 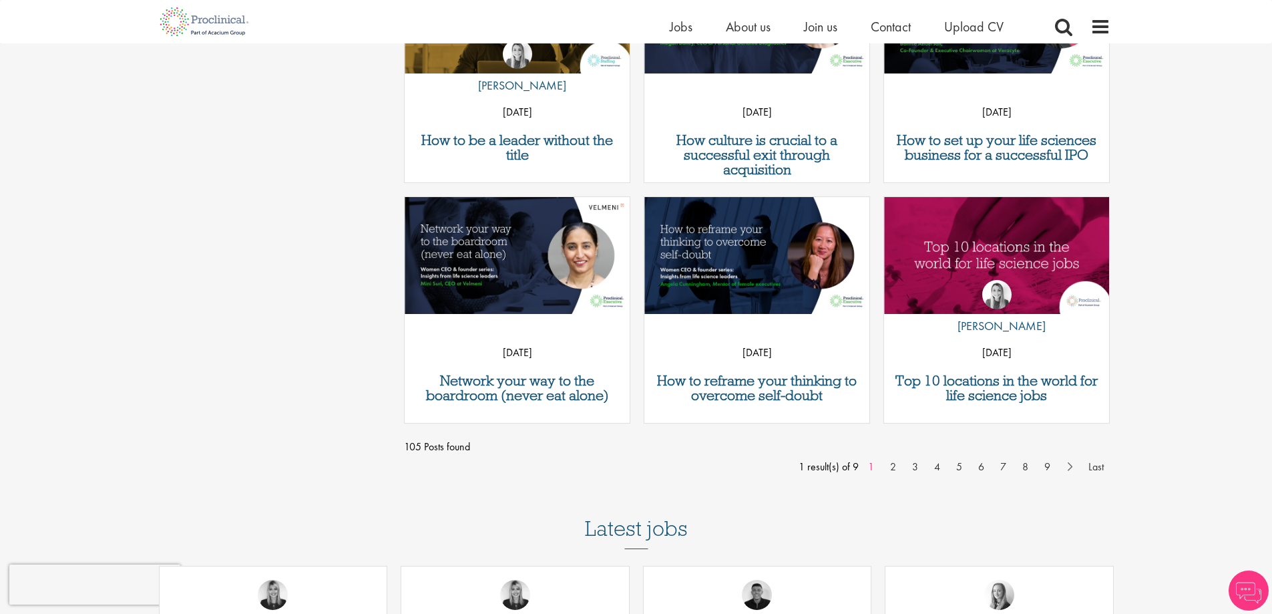 What do you see at coordinates (937, 467) in the screenshot?
I see `a: 4` at bounding box center [937, 467].